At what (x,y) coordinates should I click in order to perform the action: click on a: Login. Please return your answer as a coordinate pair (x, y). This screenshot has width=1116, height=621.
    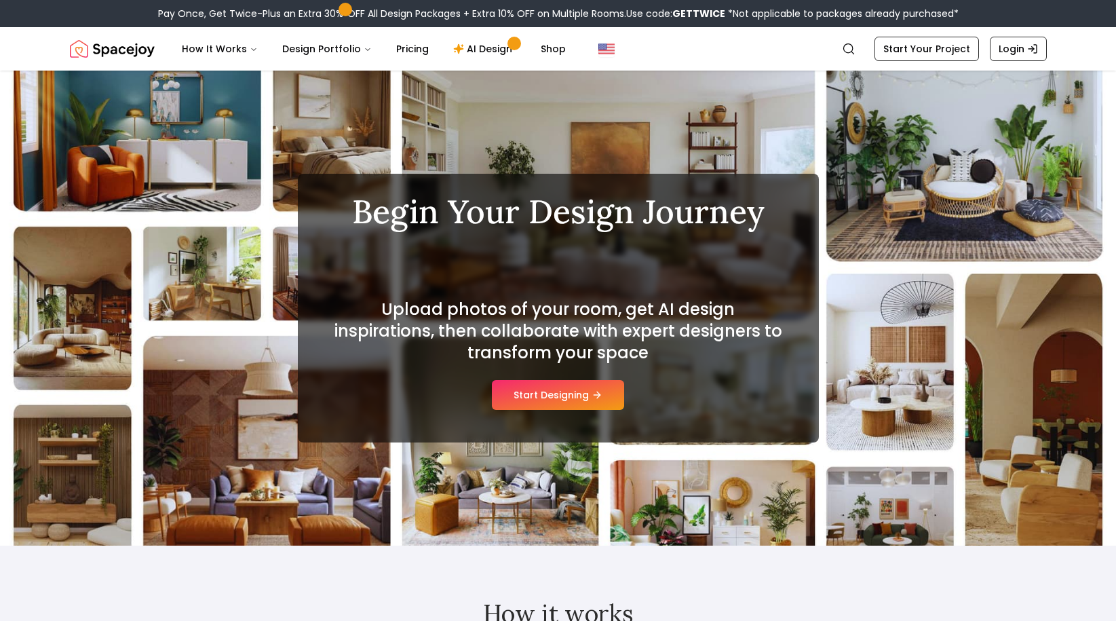
    Looking at the image, I should click on (1018, 49).